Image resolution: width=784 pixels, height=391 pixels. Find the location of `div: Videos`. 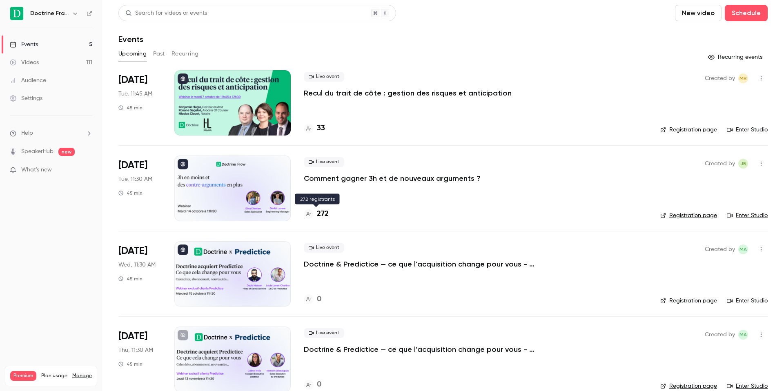

div: Videos is located at coordinates (24, 62).